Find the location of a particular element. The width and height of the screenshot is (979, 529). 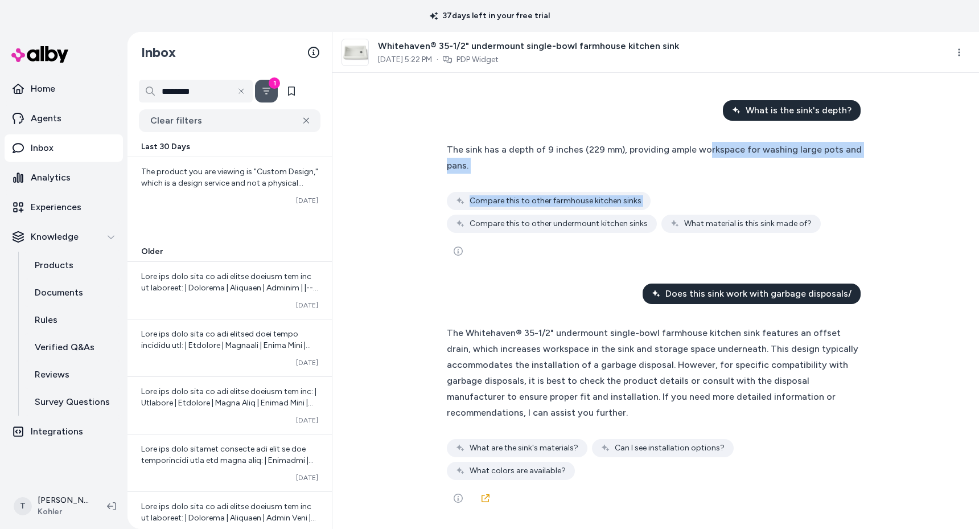

span: Last 30 Days is located at coordinates (166, 147).